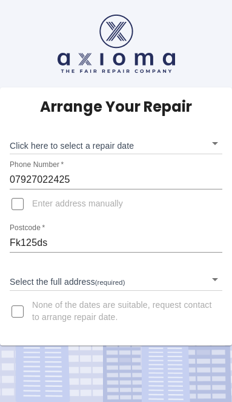 The height and width of the screenshot is (402, 232). Describe the element at coordinates (36, 165) in the screenshot. I see `label: Phone Number` at that location.